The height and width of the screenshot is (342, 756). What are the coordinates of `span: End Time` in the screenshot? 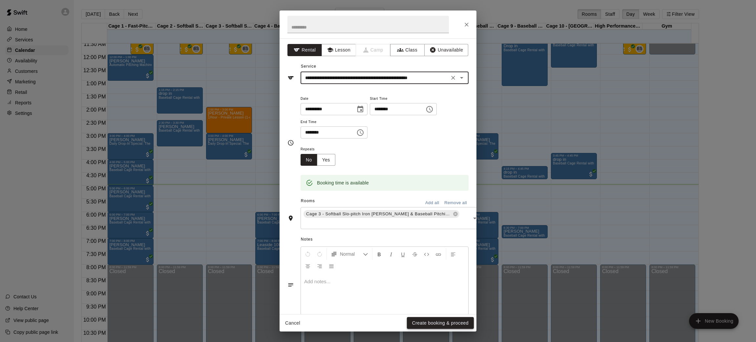 It's located at (334, 122).